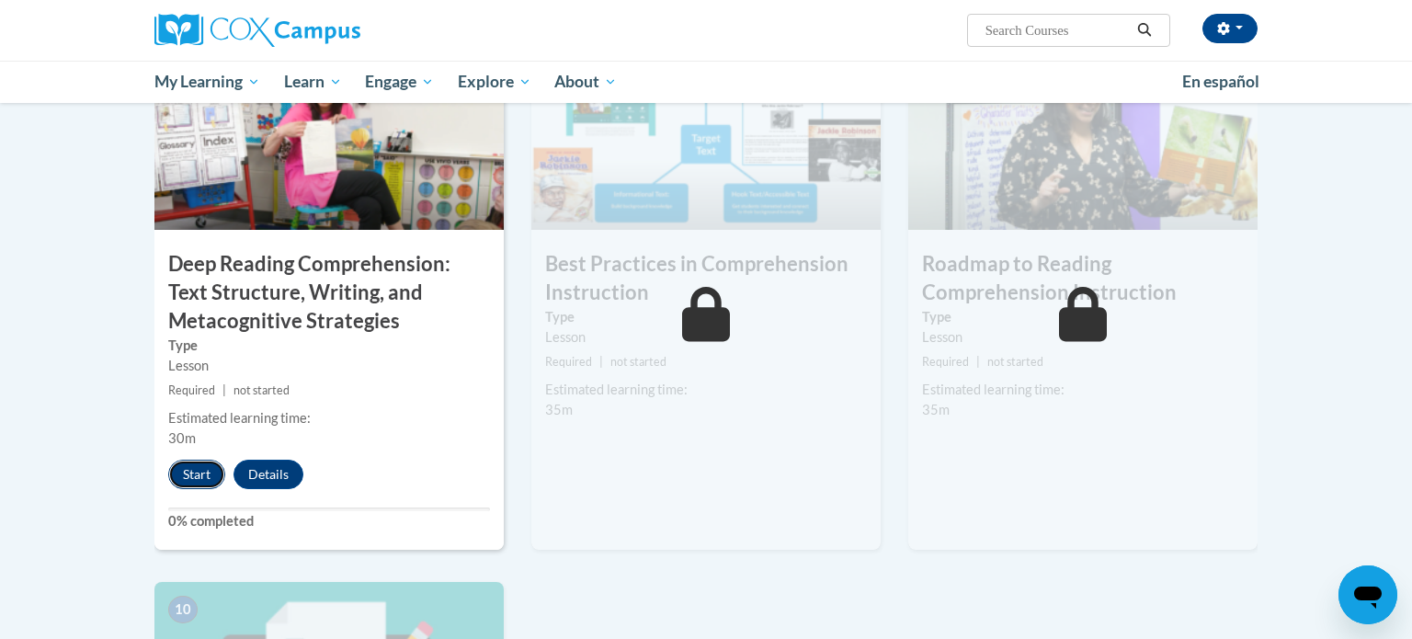 This screenshot has width=1412, height=639. What do you see at coordinates (1221, 81) in the screenshot?
I see `span: En español` at bounding box center [1221, 81].